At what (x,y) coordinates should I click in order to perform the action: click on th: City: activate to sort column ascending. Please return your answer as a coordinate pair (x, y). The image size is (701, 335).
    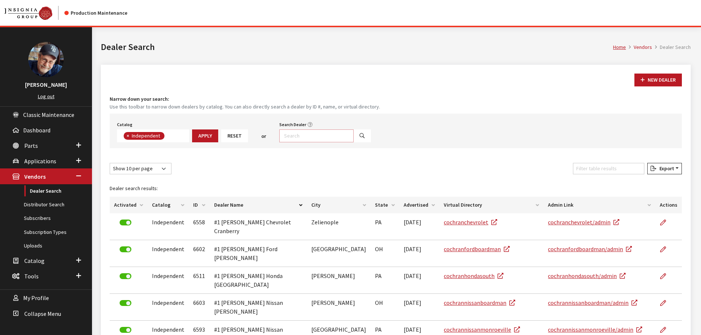
    Looking at the image, I should click on (339, 205).